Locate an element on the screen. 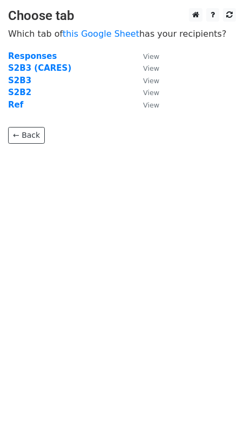 The height and width of the screenshot is (429, 244). a: S2B2 is located at coordinates (19, 92).